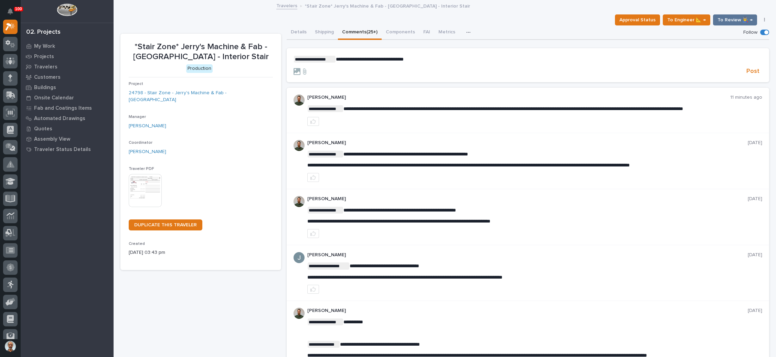  Describe the element at coordinates (735, 20) in the screenshot. I see `button: To Review 👨‍🏭 →` at that location.